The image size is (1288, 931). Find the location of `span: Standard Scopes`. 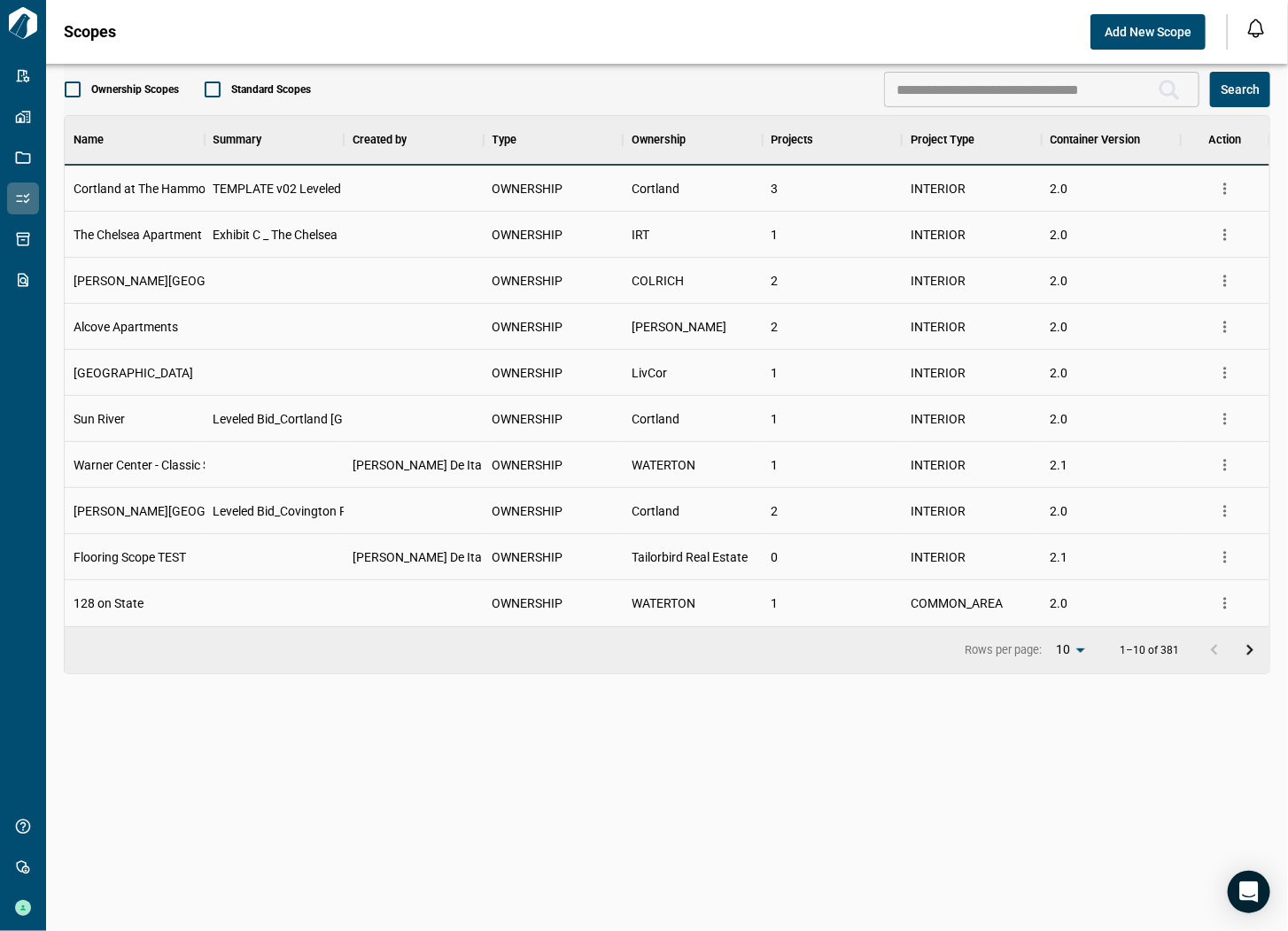

span: Standard Scopes is located at coordinates (271, 89).